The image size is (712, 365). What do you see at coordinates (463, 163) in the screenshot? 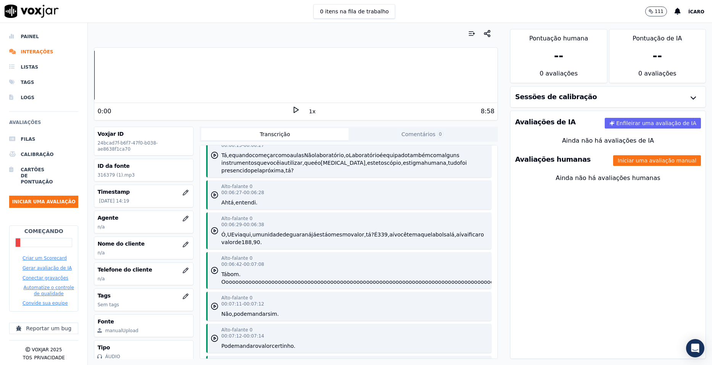
I see `button: foi` at bounding box center [463, 163].